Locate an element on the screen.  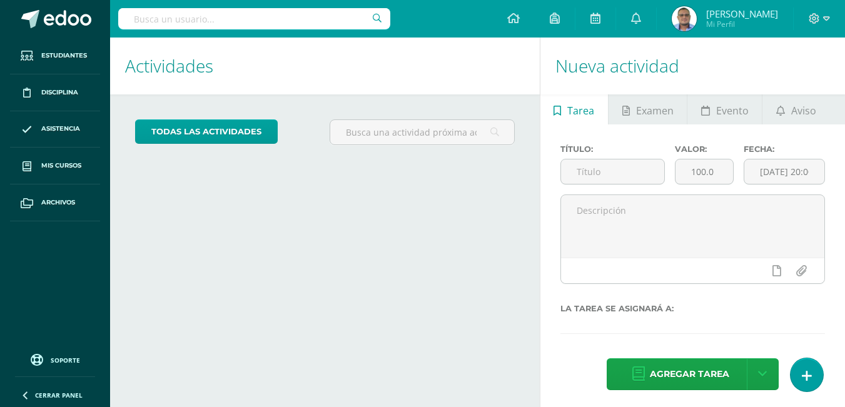
input: Busca una actividad próxima aquí... is located at coordinates (422, 132).